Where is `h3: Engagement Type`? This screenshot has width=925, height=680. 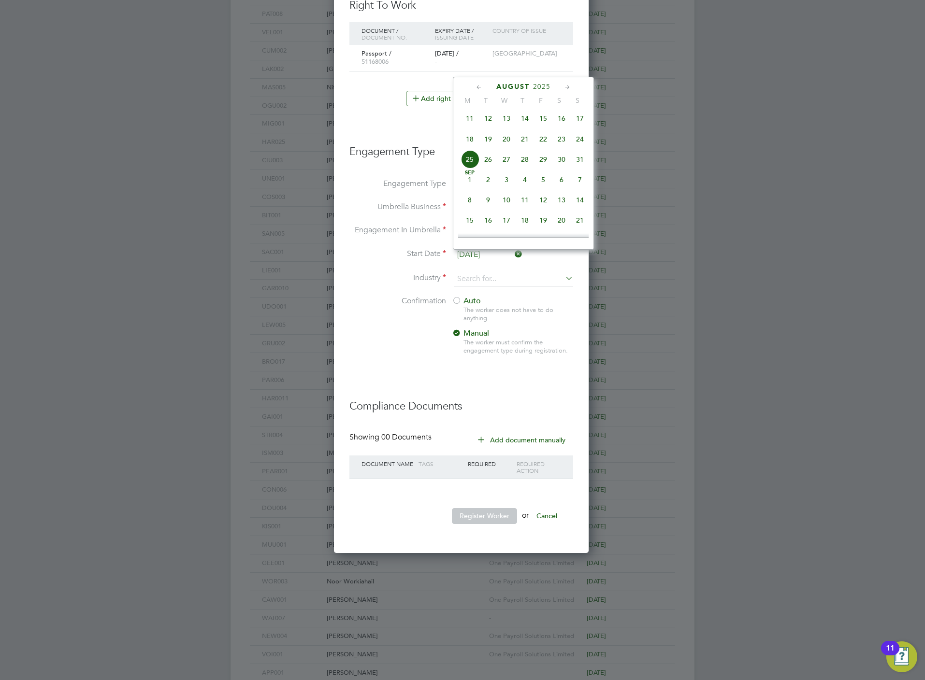
h3: Engagement Type is located at coordinates (461, 147).